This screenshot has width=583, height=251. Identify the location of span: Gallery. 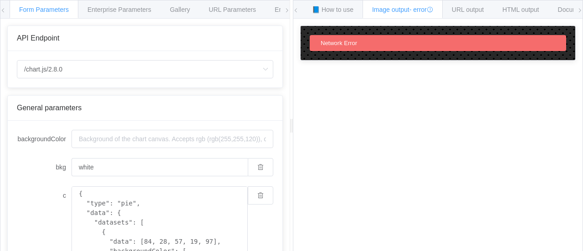
(180, 10).